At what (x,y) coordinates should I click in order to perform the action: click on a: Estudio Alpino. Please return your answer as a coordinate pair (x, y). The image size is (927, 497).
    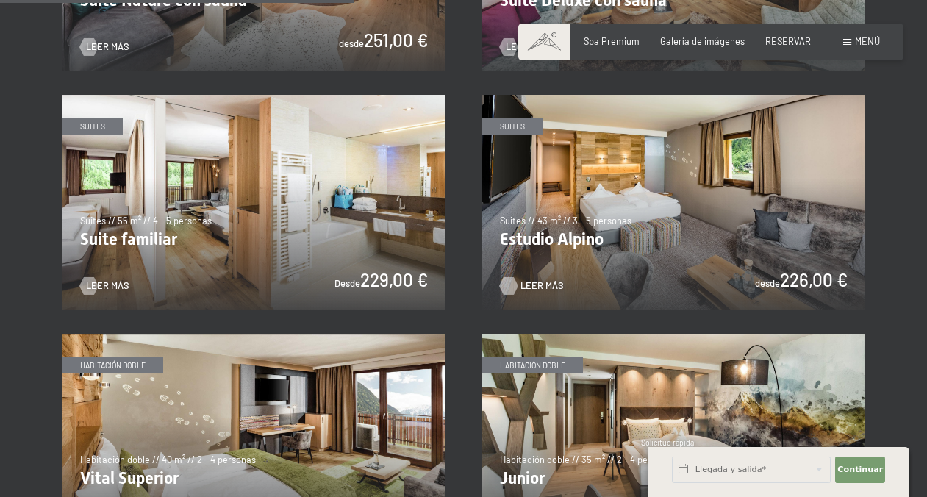
    Looking at the image, I should click on (674, 99).